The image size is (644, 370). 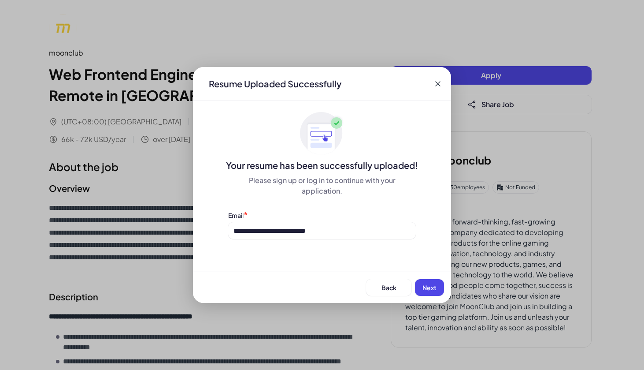 I want to click on div: Please sign up or log in to continue with your application., so click(x=322, y=185).